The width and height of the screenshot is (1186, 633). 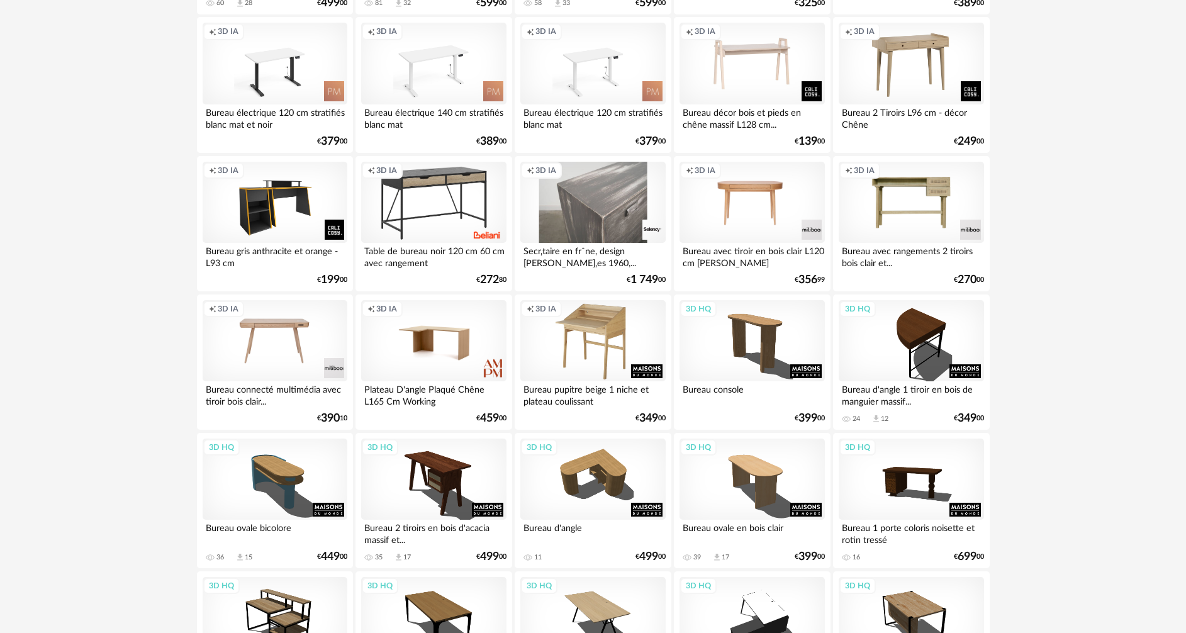 I want to click on span: 390, so click(x=330, y=418).